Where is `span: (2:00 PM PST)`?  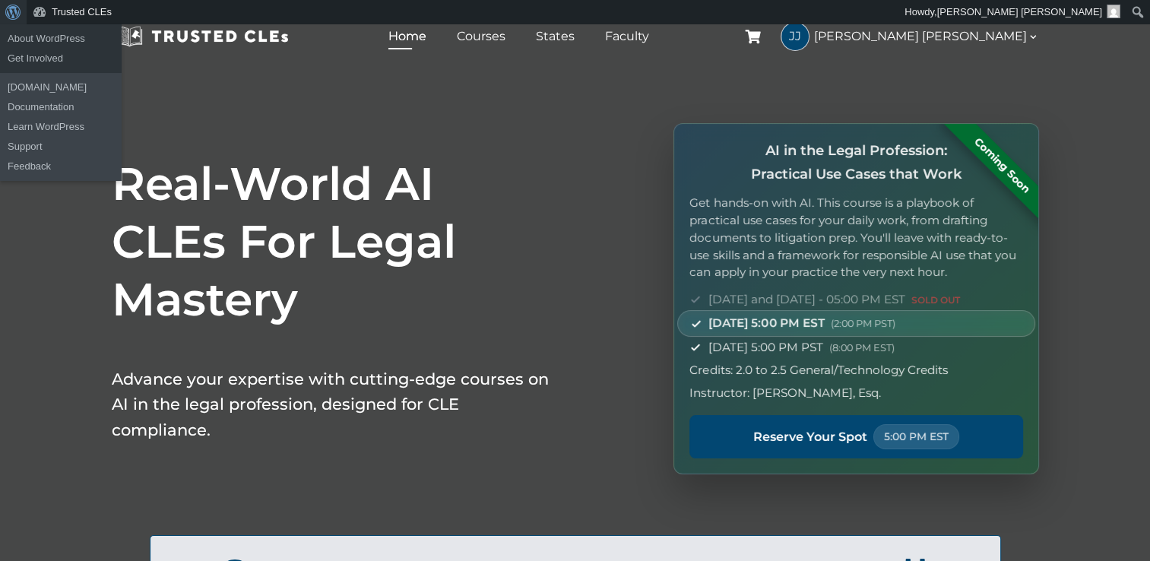
span: (2:00 PM PST) is located at coordinates (862, 323).